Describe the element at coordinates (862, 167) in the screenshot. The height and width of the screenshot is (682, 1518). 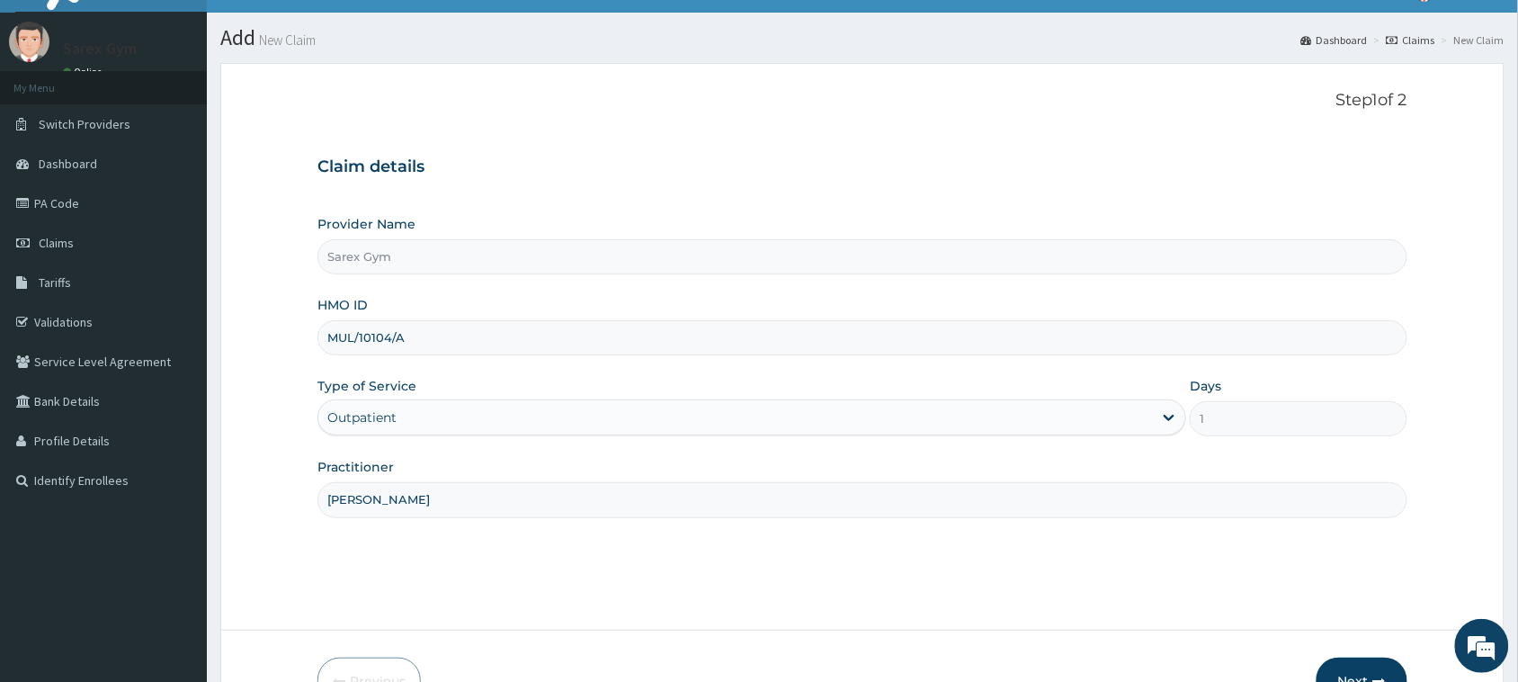
I see `h3: Claim details` at that location.